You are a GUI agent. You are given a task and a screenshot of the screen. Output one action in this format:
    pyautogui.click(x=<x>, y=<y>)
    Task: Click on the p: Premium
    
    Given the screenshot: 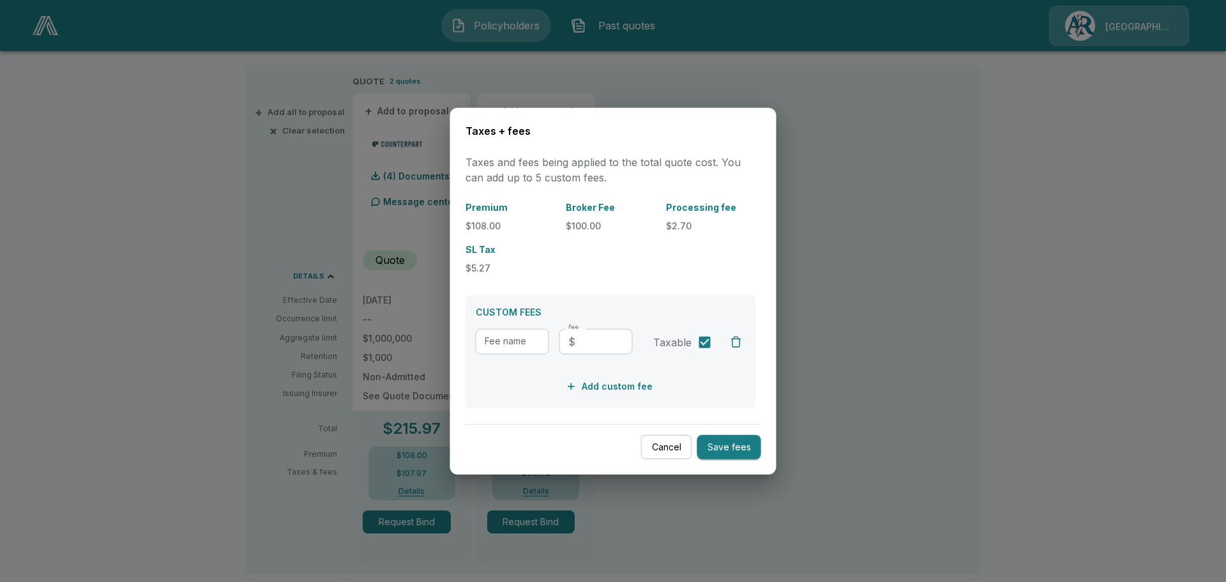 What is the action you would take?
    pyautogui.click(x=510, y=207)
    